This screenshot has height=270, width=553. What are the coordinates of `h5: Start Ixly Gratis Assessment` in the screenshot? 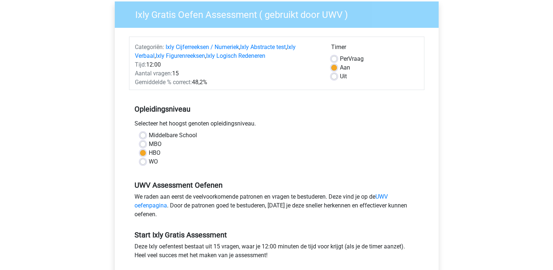 It's located at (277, 235).